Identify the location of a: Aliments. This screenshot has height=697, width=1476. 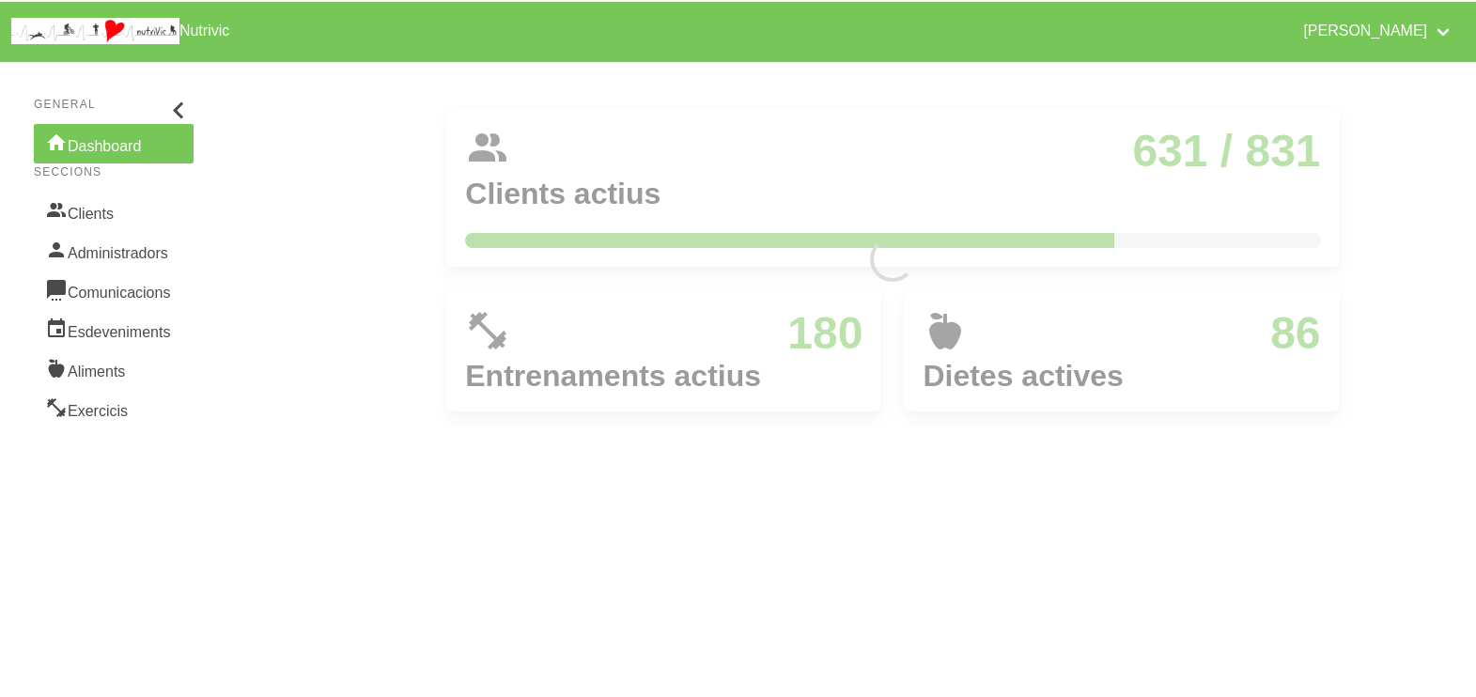
(114, 369).